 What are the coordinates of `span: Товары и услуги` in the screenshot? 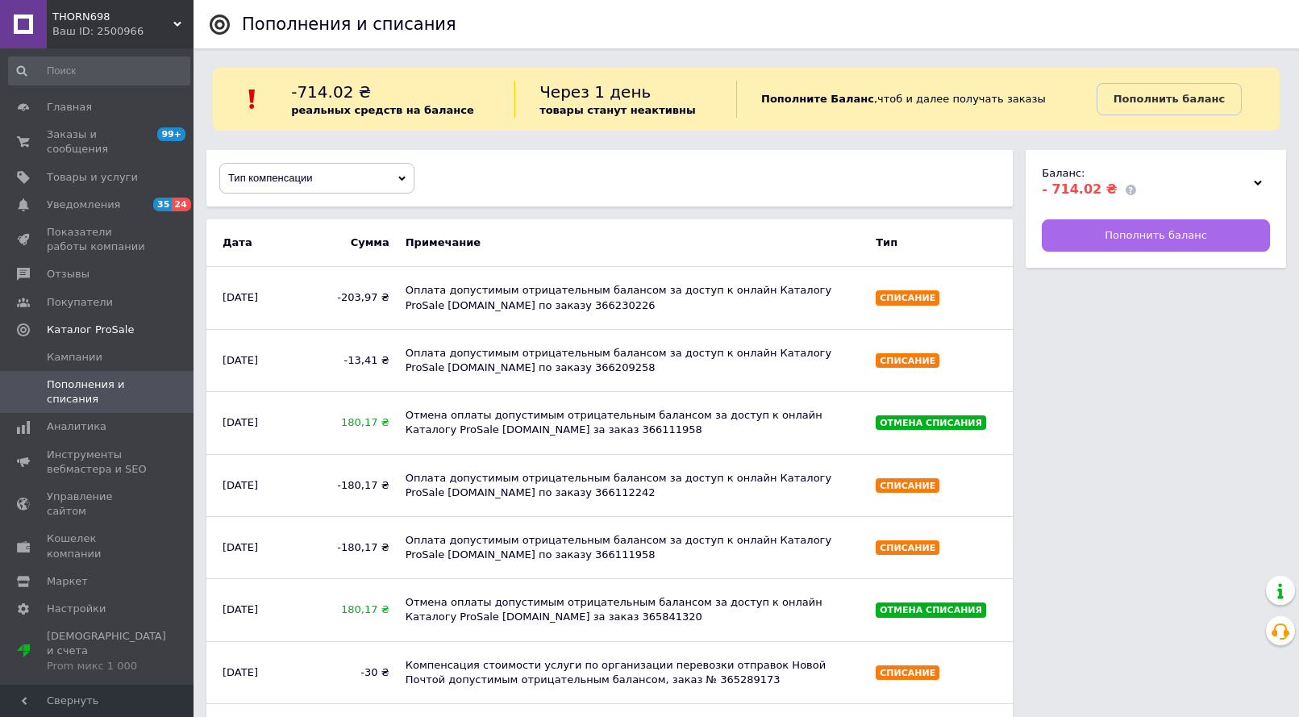 It's located at (92, 177).